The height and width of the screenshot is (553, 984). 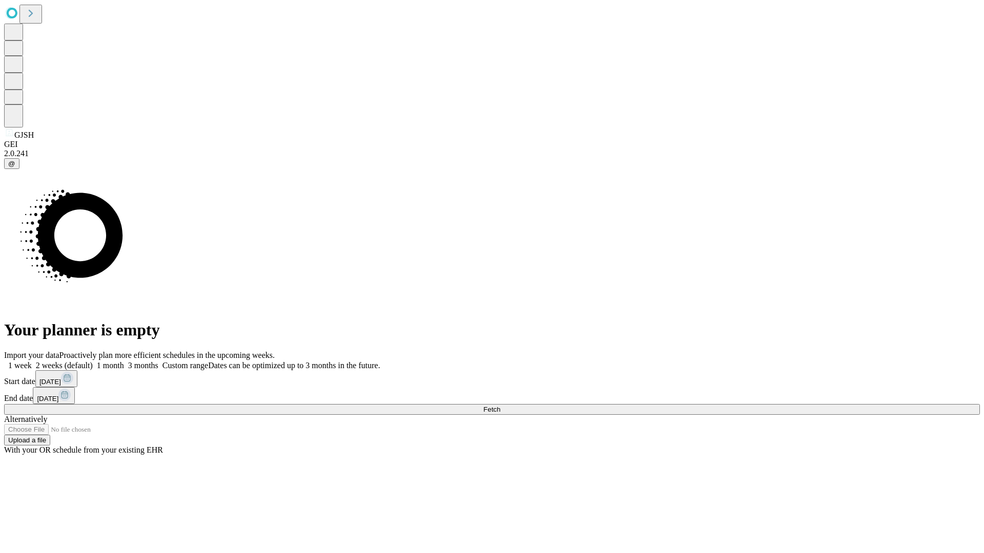 I want to click on span: Custom range, so click(x=185, y=365).